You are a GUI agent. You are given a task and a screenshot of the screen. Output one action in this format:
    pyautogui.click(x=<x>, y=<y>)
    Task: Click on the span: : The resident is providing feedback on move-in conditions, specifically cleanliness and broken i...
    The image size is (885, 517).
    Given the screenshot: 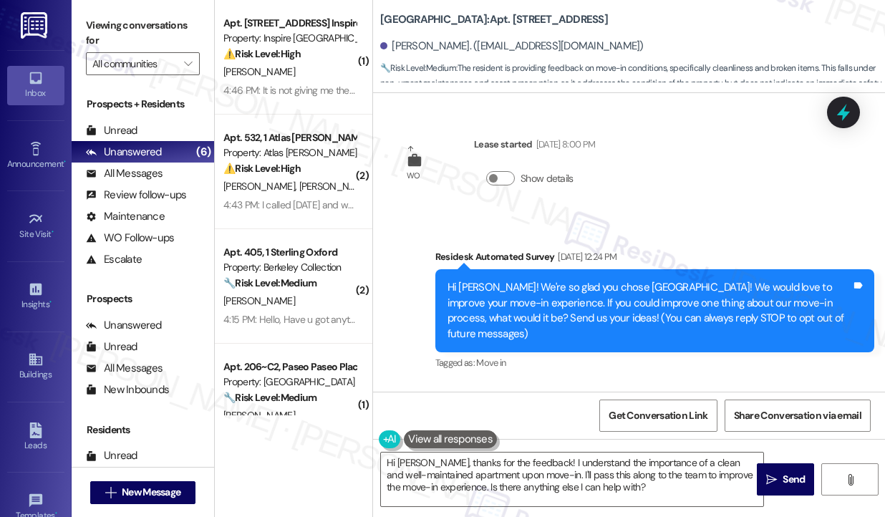 What is the action you would take?
    pyautogui.click(x=633, y=84)
    